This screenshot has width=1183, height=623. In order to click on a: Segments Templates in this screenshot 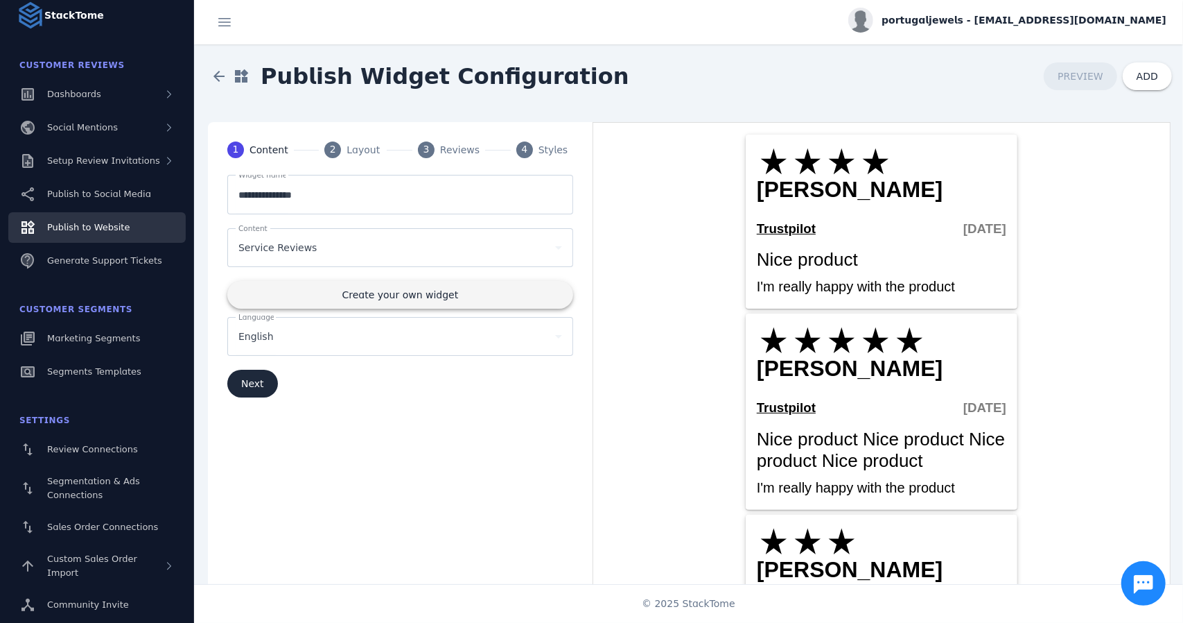, I will do `click(97, 372)`.